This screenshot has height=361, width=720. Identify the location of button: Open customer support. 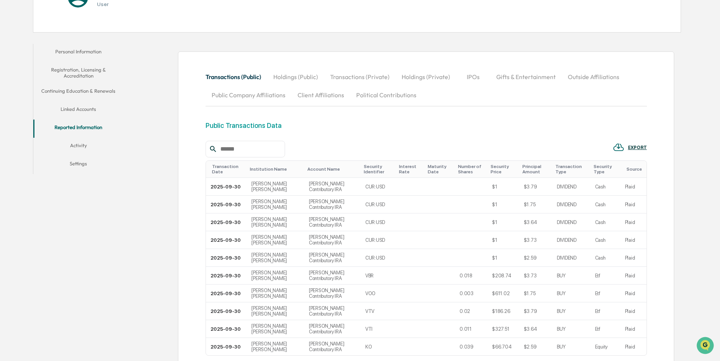
(9, 9).